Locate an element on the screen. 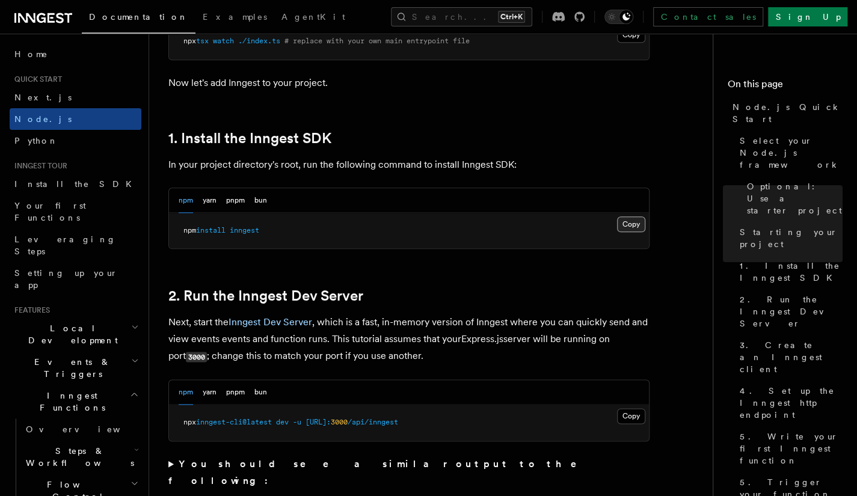 This screenshot has height=496, width=857. span: Overview is located at coordinates (88, 430).